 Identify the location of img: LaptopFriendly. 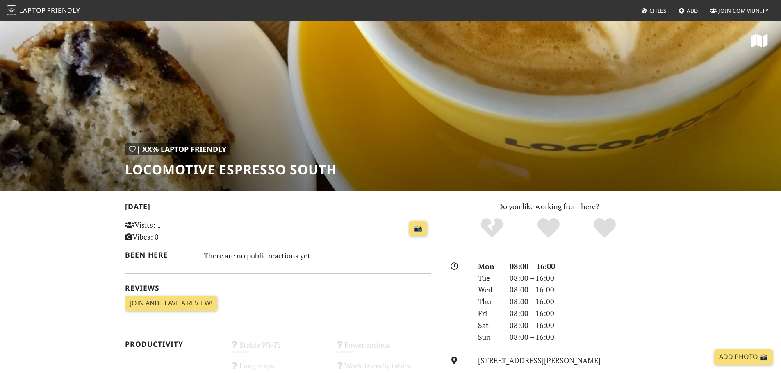
(11, 10).